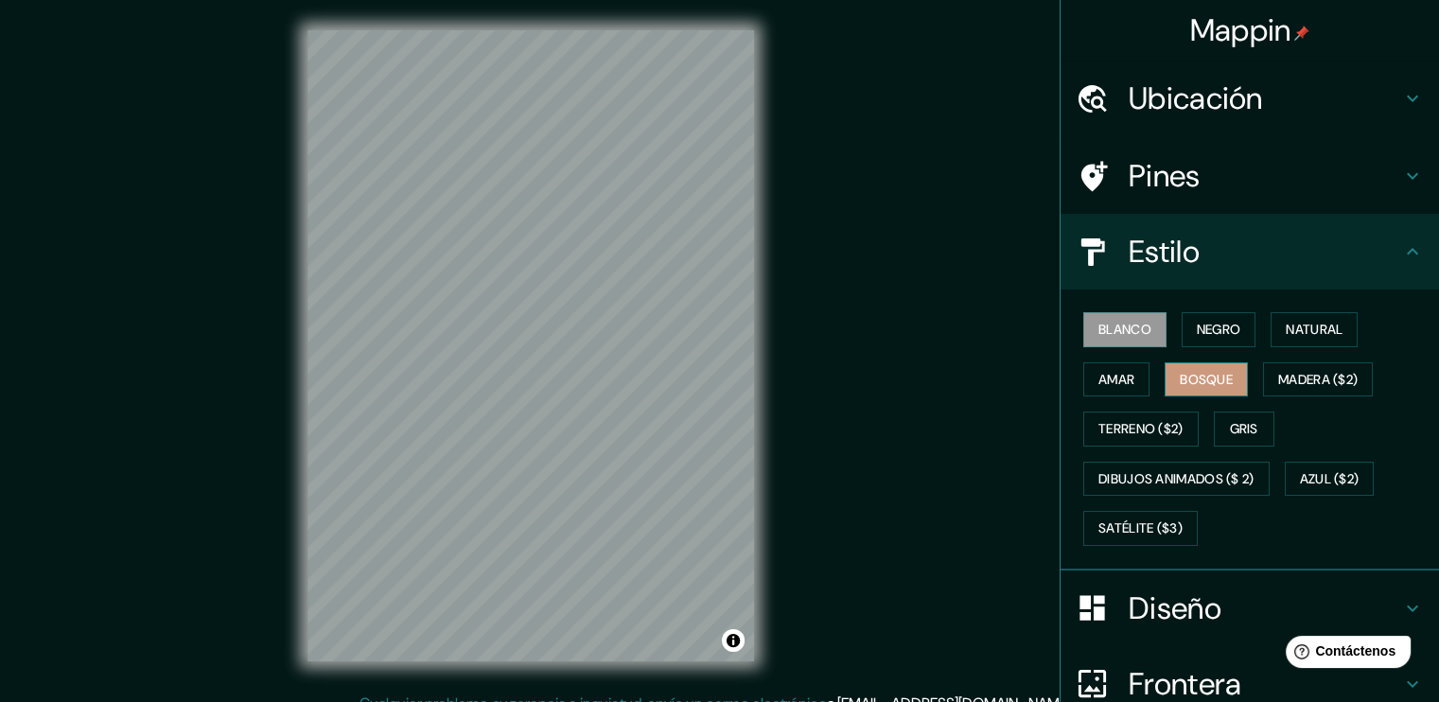 The image size is (1439, 702). I want to click on img: pin-icon.png, so click(1302, 33).